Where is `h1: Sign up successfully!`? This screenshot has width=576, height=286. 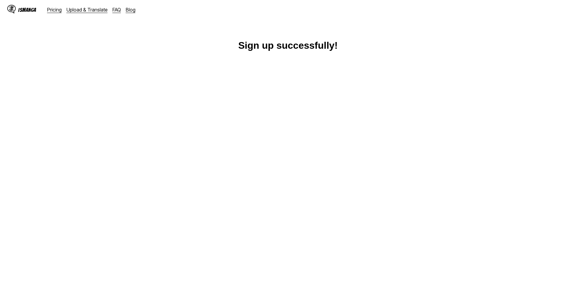 h1: Sign up successfully! is located at coordinates (288, 45).